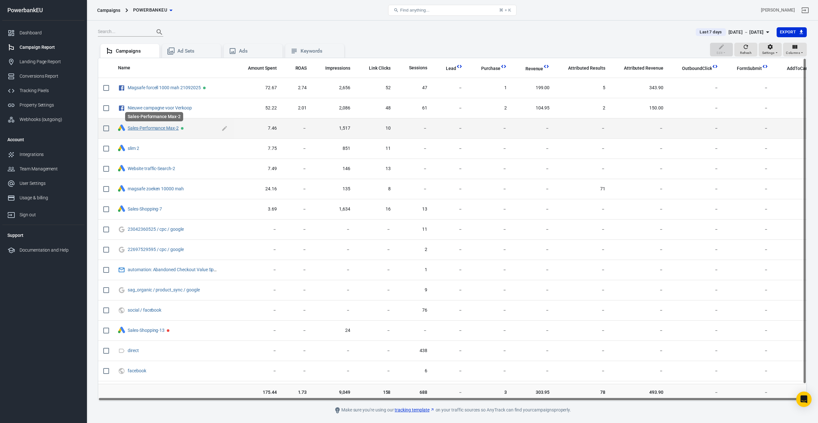 The image size is (818, 423). I want to click on div: Integrations, so click(49, 154).